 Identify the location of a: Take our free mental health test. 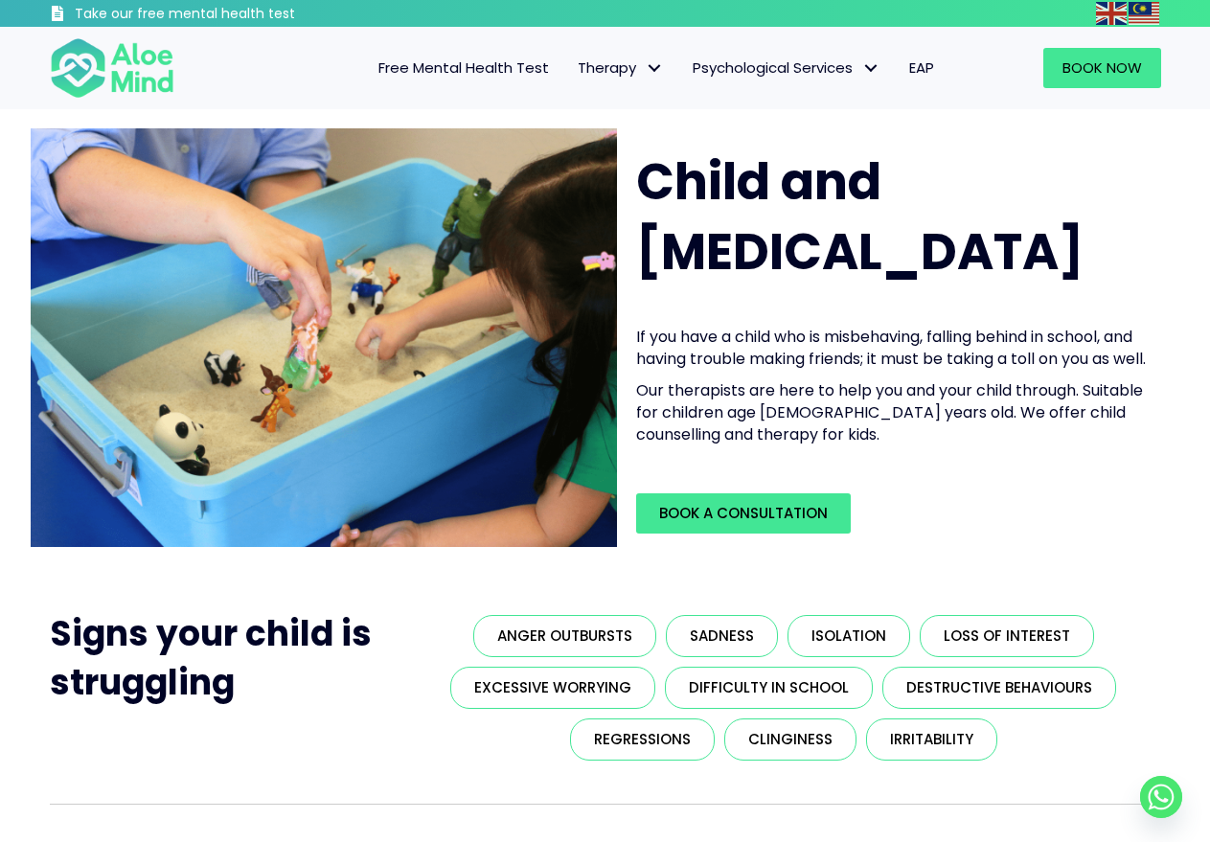
(223, 15).